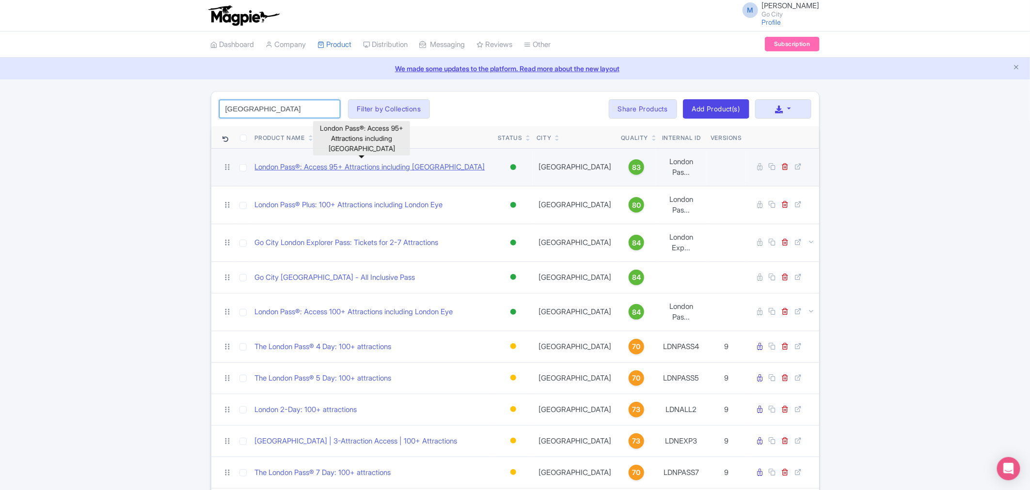 This screenshot has height=490, width=1030. I want to click on a: Messaging, so click(442, 45).